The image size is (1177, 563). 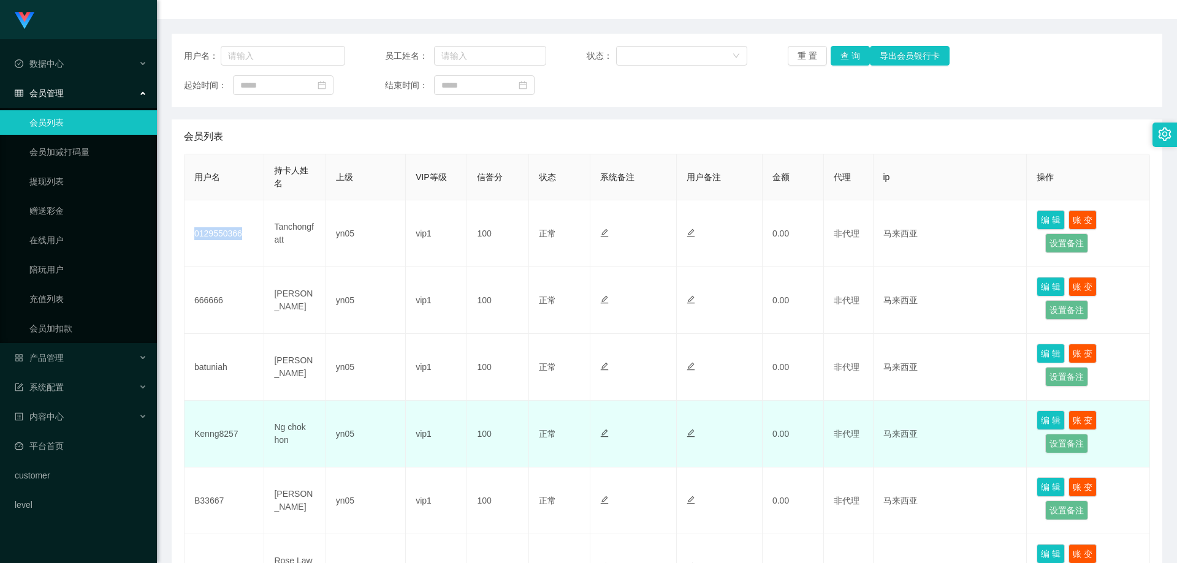 What do you see at coordinates (88, 329) in the screenshot?
I see `a: 会员加扣款` at bounding box center [88, 329].